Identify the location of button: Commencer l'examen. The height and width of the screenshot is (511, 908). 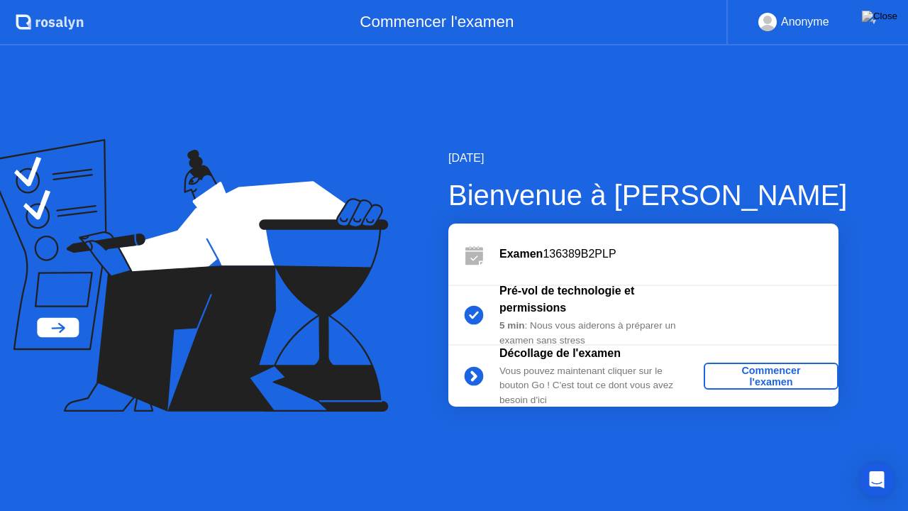
(771, 376).